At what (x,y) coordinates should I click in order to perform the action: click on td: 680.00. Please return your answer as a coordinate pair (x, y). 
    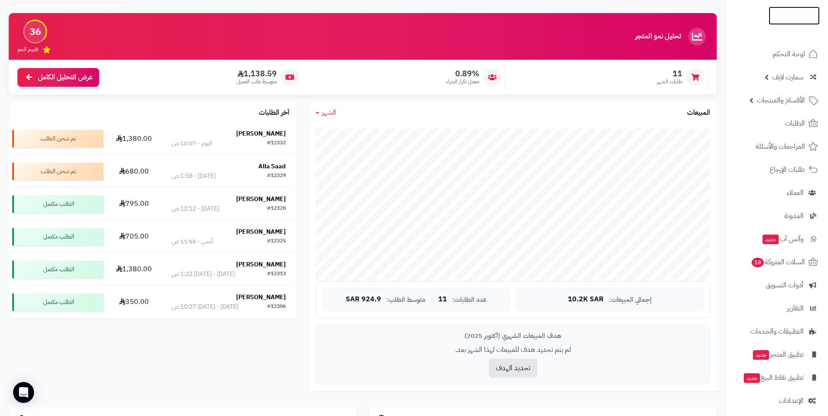
    Looking at the image, I should click on (134, 172).